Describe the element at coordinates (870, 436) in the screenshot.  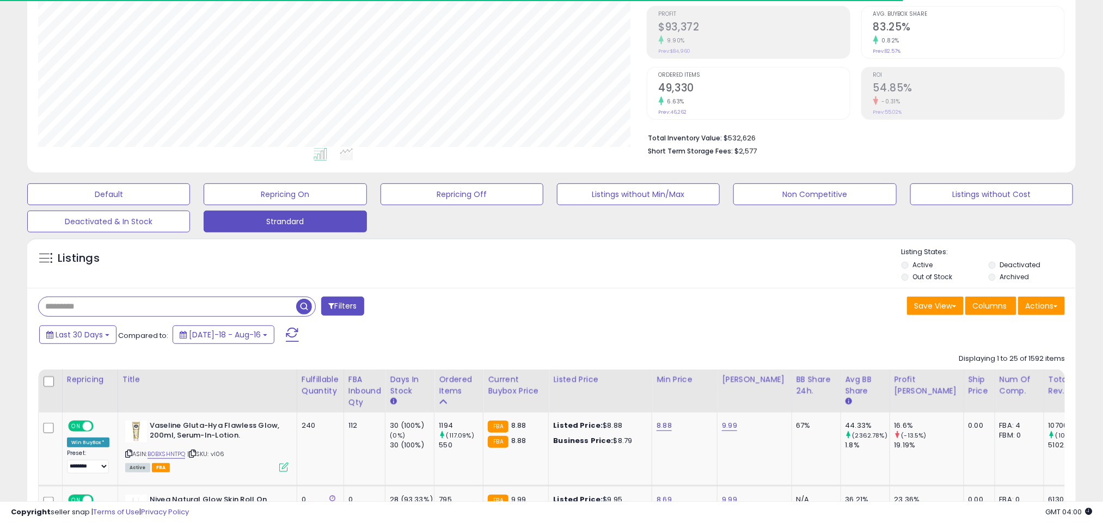
I see `small: (2362.78%)` at that location.